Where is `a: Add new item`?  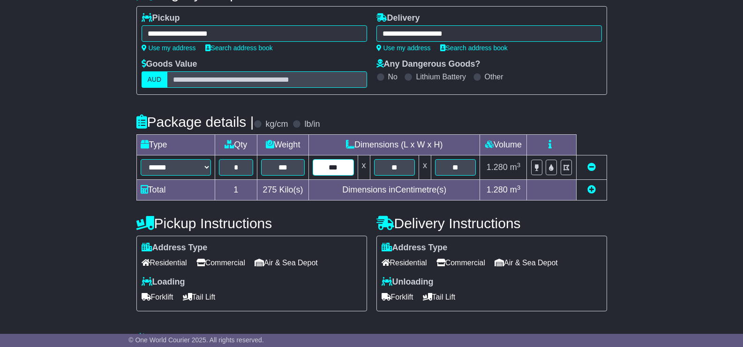 a: Add new item is located at coordinates (592, 189).